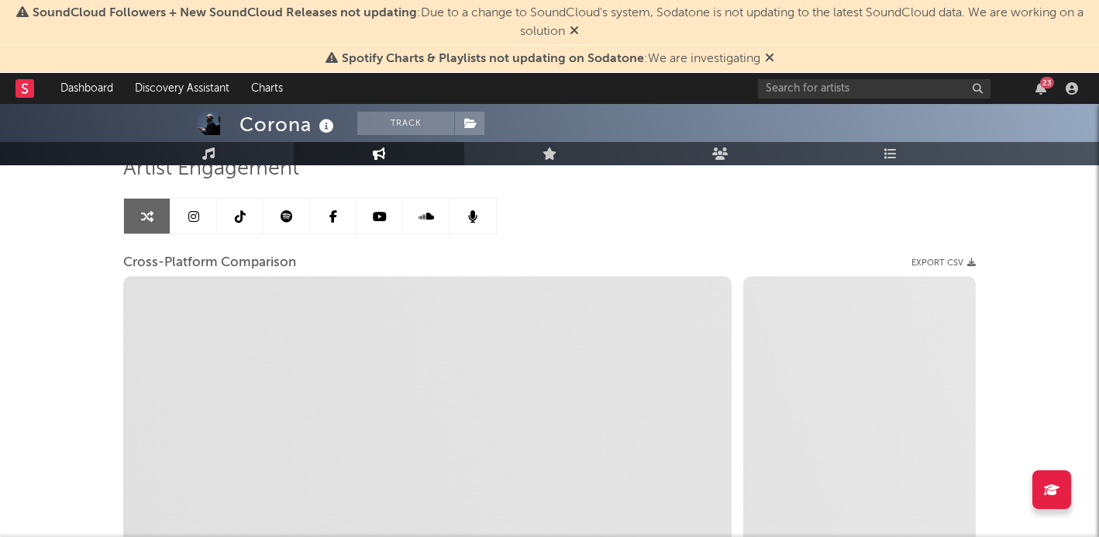  Describe the element at coordinates (1048, 82) in the screenshot. I see `div: 23` at that location.